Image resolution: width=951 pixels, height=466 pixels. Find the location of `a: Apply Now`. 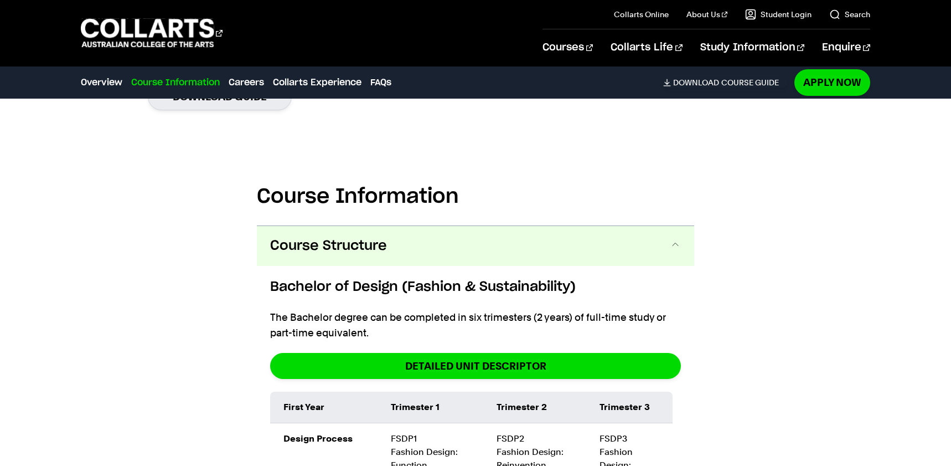

a: Apply Now is located at coordinates (832, 82).